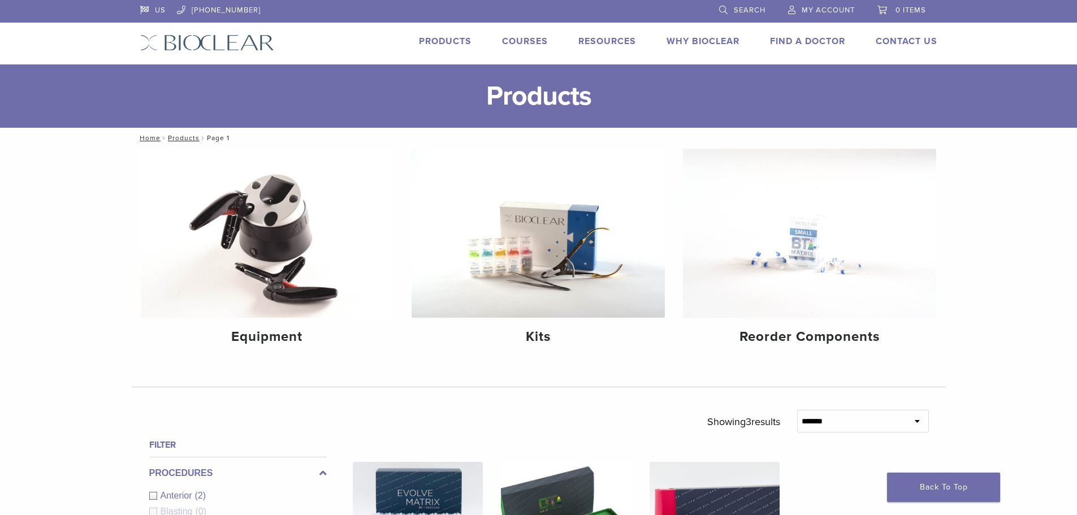 This screenshot has height=515, width=1077. I want to click on p: Showing results, so click(743, 422).